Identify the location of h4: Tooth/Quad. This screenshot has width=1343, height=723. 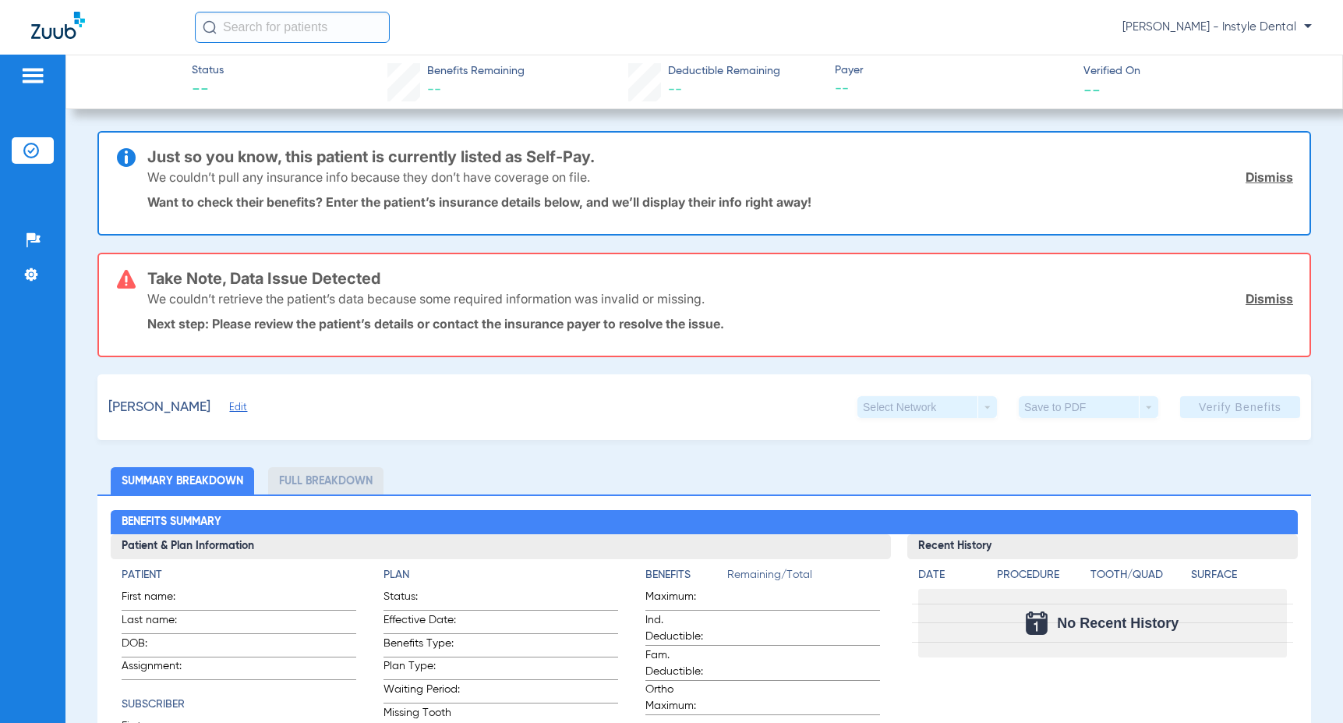
(1138, 575).